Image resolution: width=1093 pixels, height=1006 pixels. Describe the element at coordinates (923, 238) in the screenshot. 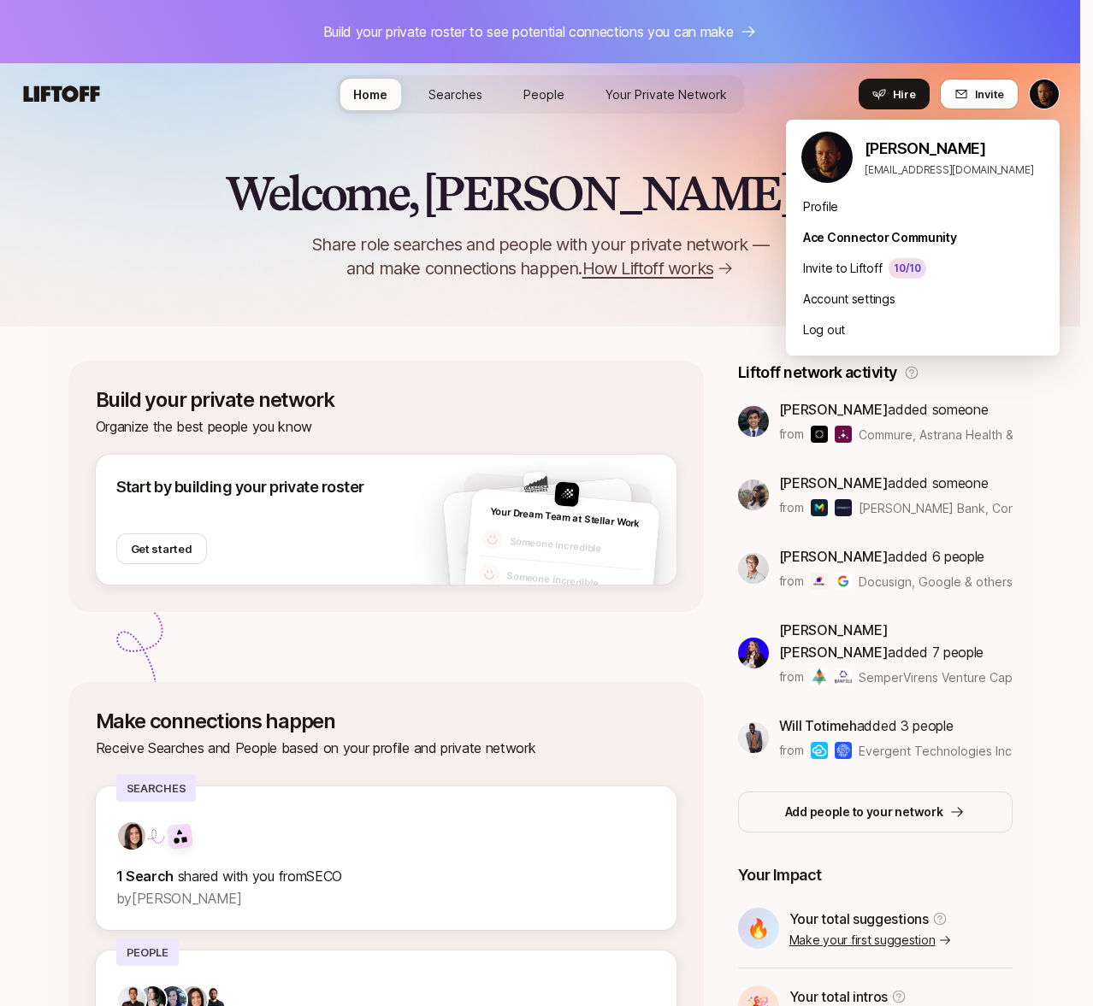

I see `div: Ace Connector Community` at that location.